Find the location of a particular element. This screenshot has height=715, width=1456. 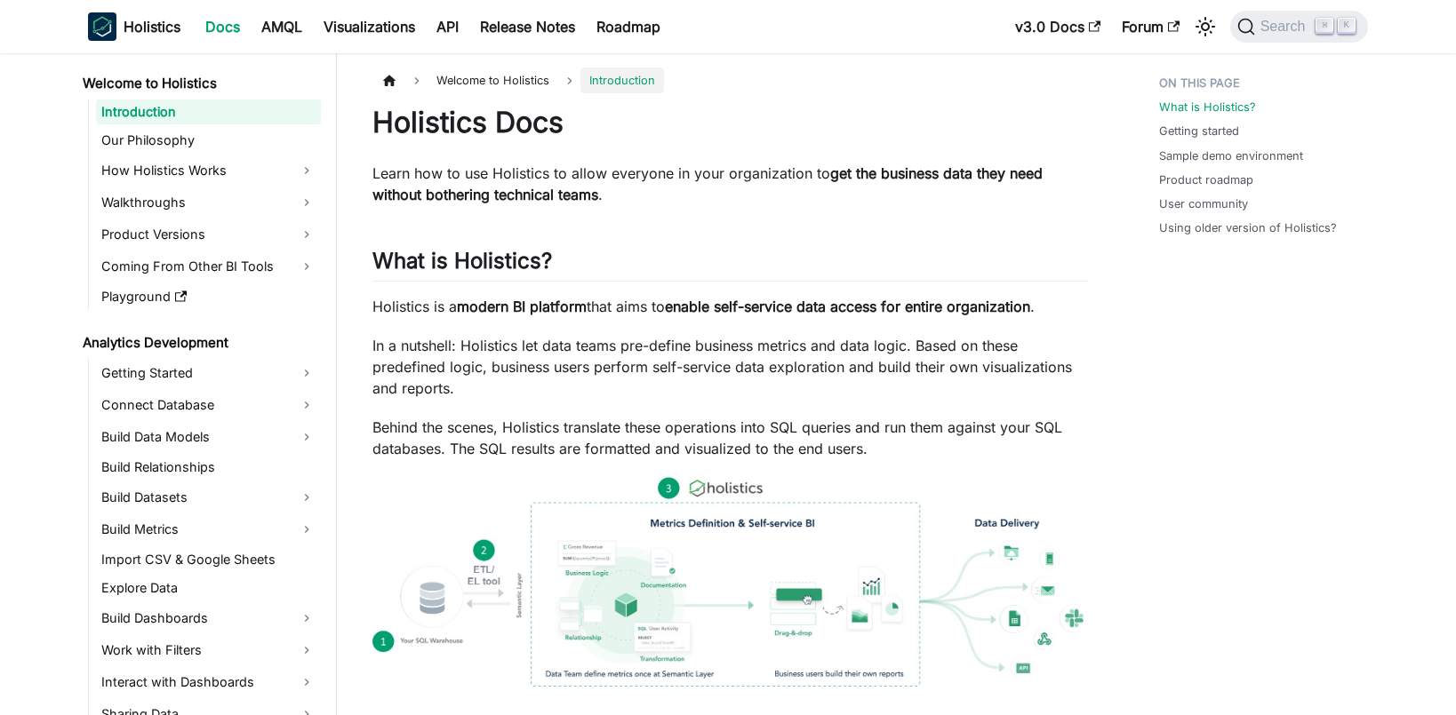

a: Work with Filters is located at coordinates (208, 651).